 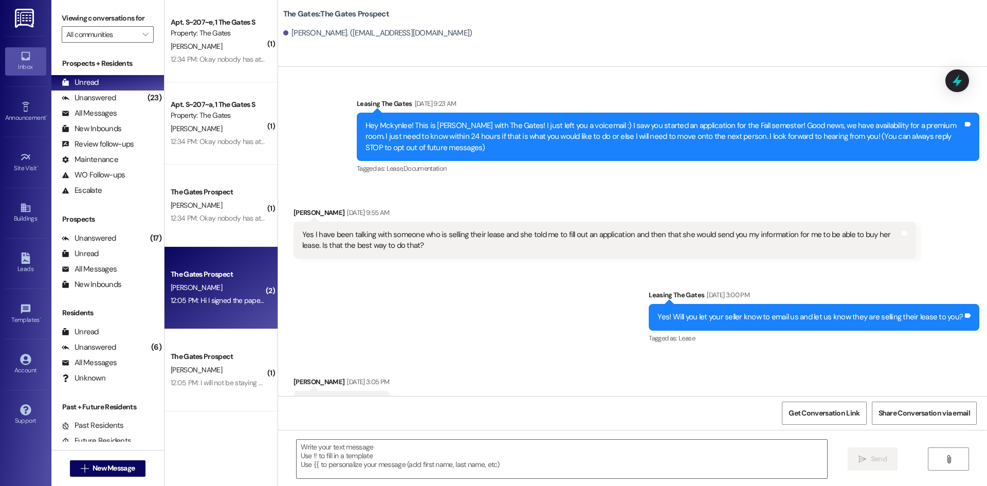 I want to click on div: Unknown, so click(x=83, y=378).